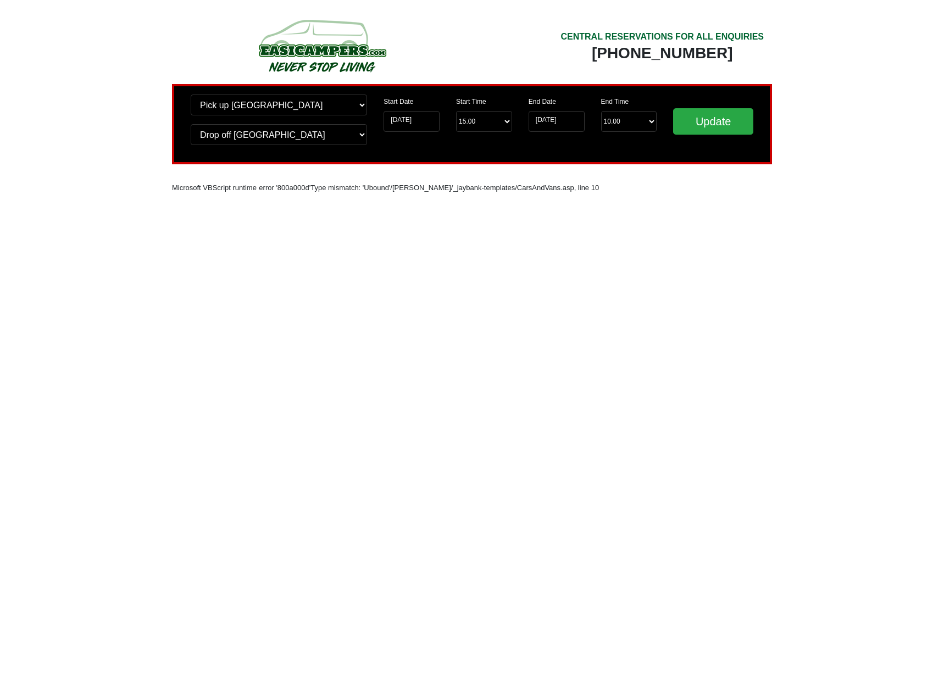 The height and width of the screenshot is (694, 944). What do you see at coordinates (587, 187) in the screenshot?
I see `font: , line 10` at bounding box center [587, 187].